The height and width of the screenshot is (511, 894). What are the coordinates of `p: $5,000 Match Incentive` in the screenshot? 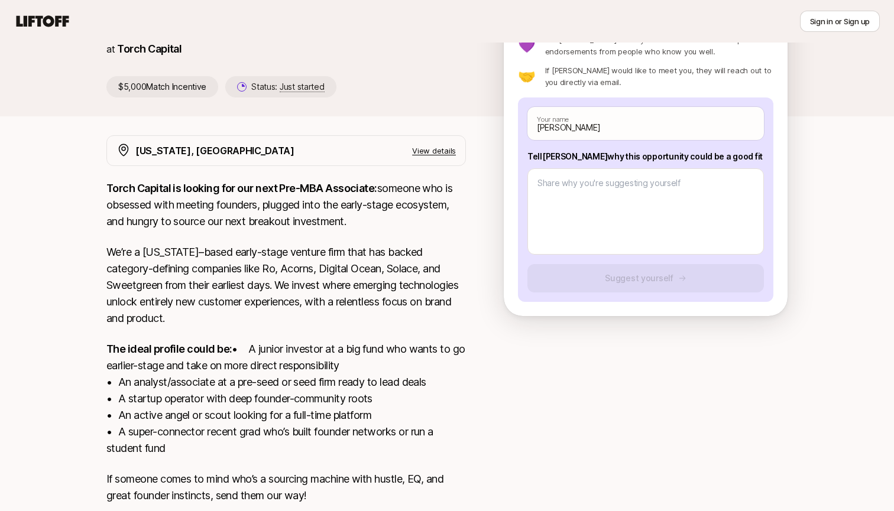 It's located at (162, 87).